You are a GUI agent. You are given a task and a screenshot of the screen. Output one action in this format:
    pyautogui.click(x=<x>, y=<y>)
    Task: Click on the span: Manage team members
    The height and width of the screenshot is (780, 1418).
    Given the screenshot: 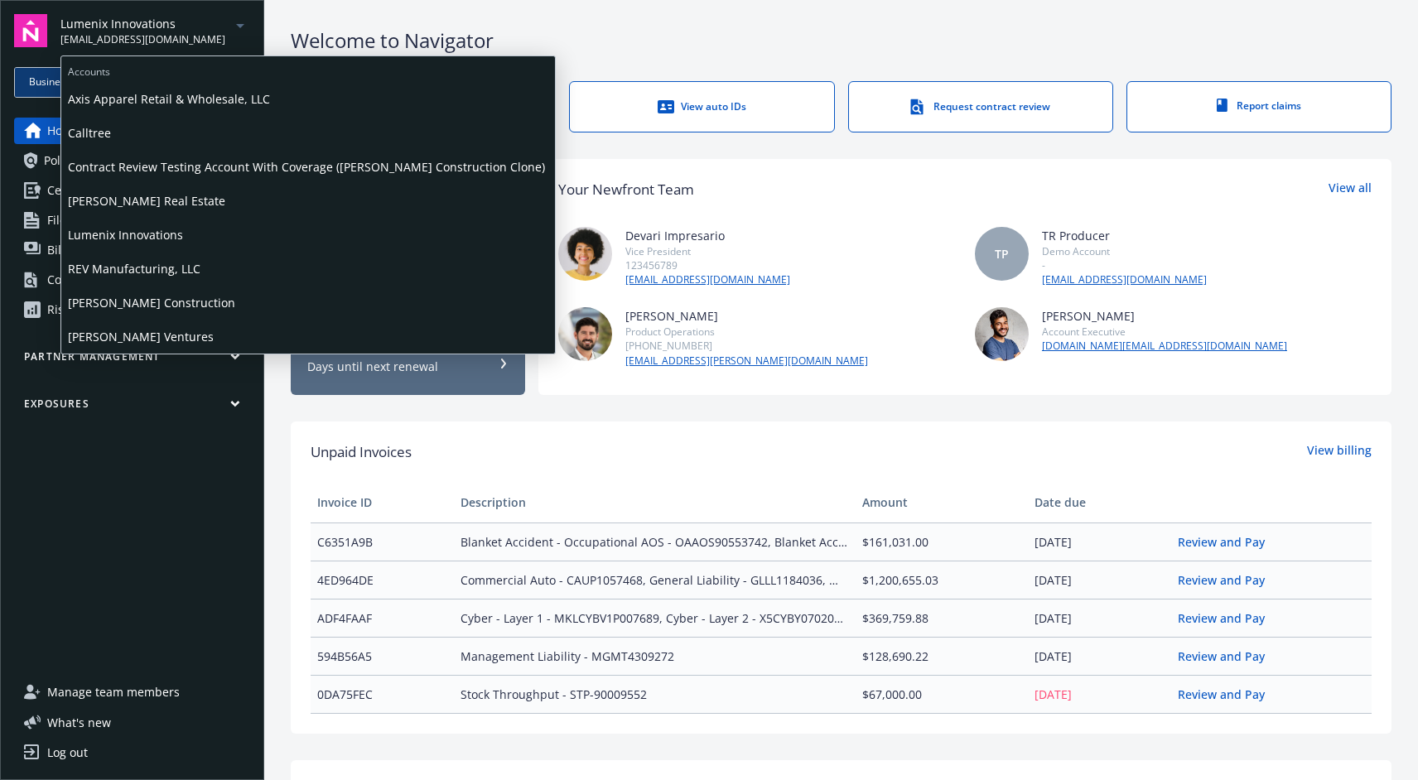 What is the action you would take?
    pyautogui.click(x=113, y=692)
    